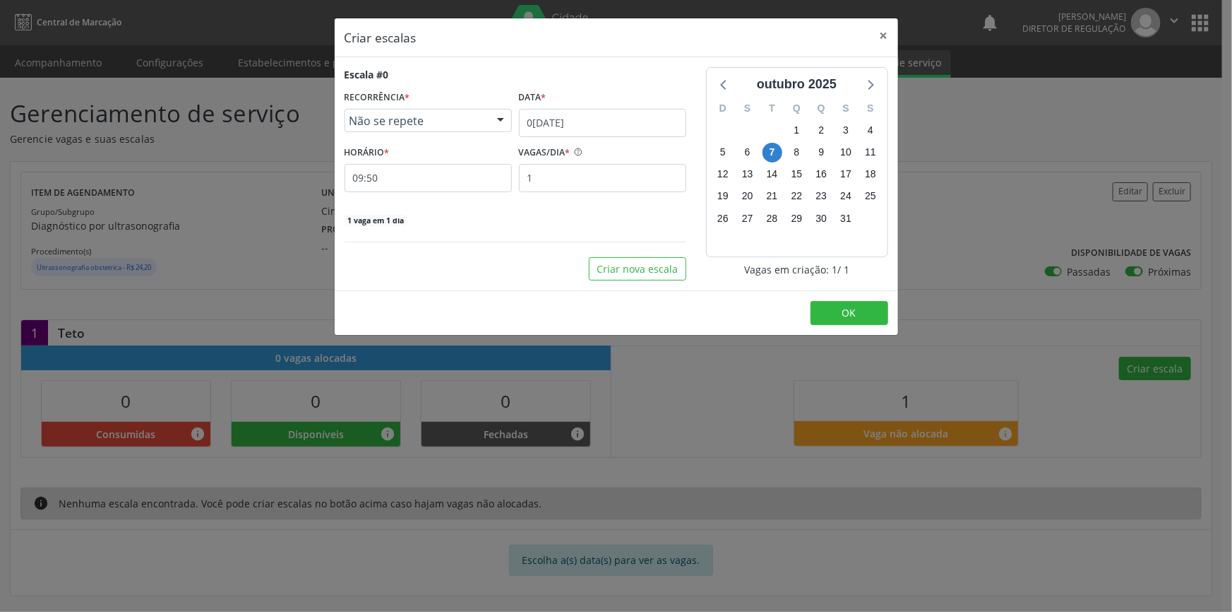 Image resolution: width=1232 pixels, height=612 pixels. What do you see at coordinates (377, 97) in the screenshot?
I see `label: RECORRÊNCIA` at bounding box center [377, 97].